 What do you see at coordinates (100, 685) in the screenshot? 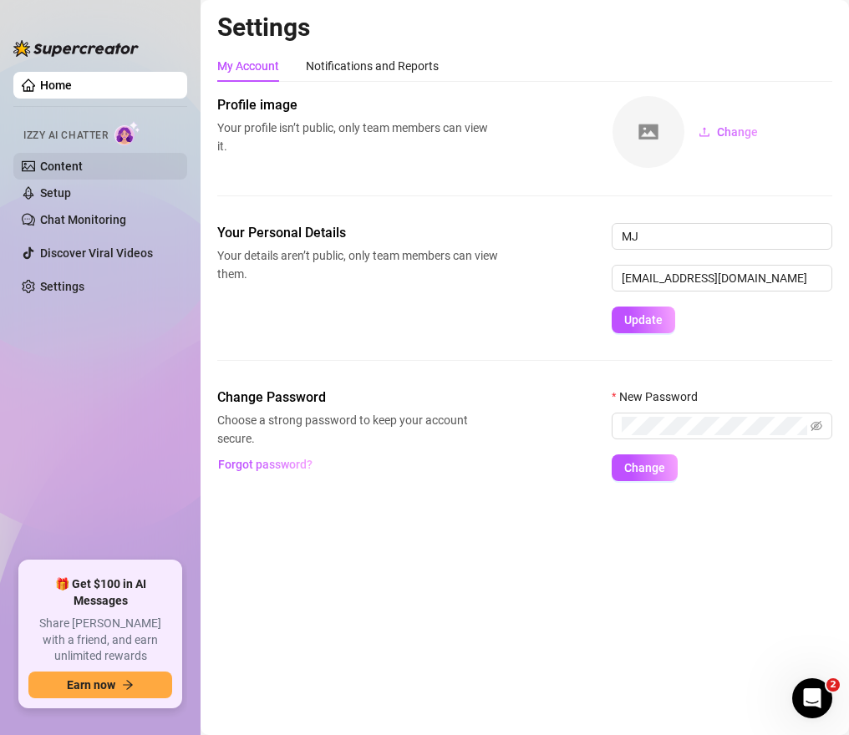
I see `button: Earn nowarrow-right` at bounding box center [100, 685].